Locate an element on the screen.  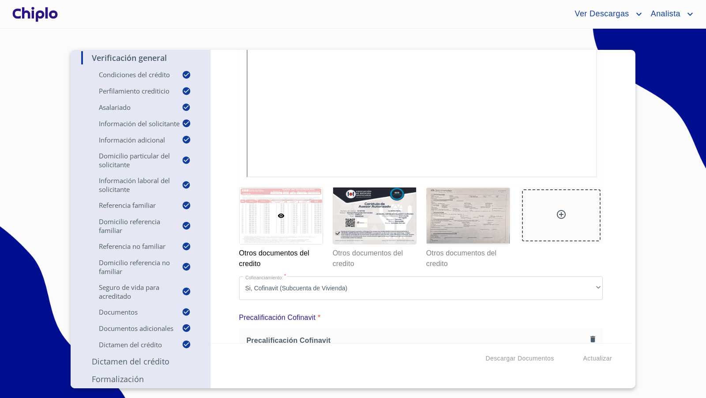
p: Precalificación Cofinavit is located at coordinates (278, 318).